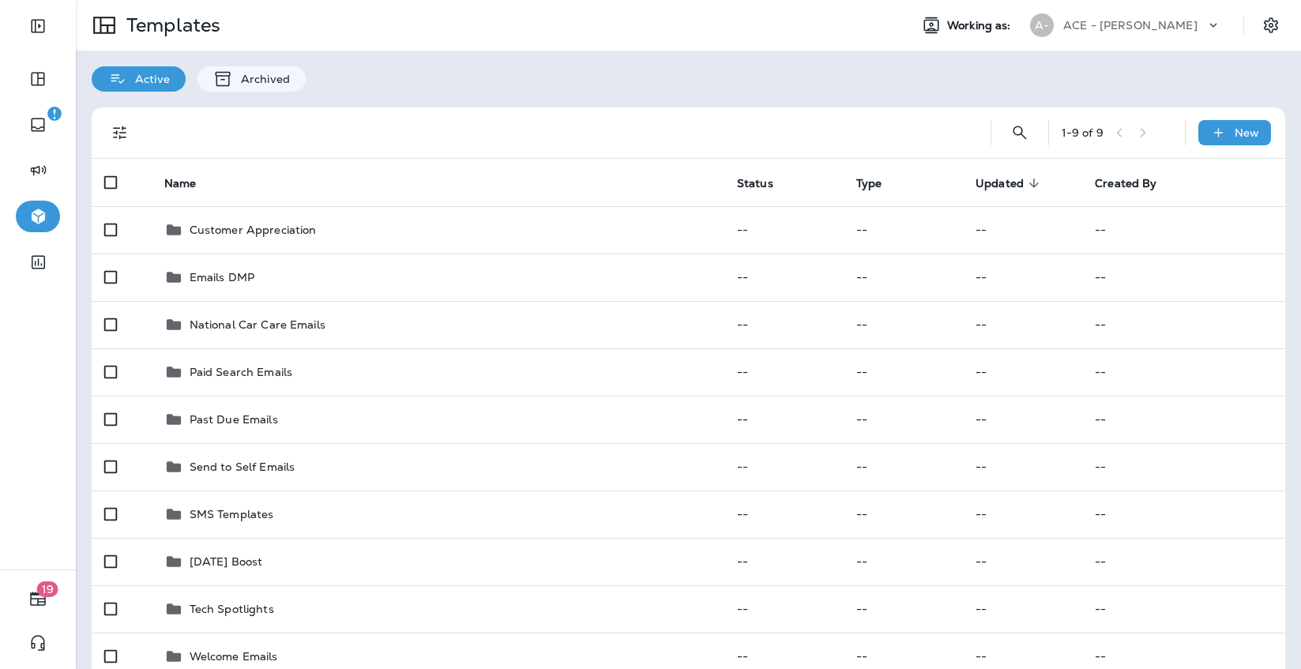 The width and height of the screenshot is (1301, 669). What do you see at coordinates (1042, 25) in the screenshot?
I see `div: A-` at bounding box center [1042, 25].